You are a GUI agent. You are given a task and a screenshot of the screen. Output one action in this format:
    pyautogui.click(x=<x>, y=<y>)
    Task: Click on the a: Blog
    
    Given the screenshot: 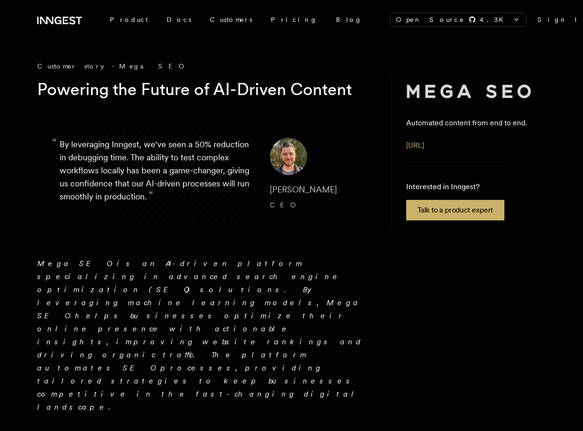 What is the action you would take?
    pyautogui.click(x=349, y=20)
    